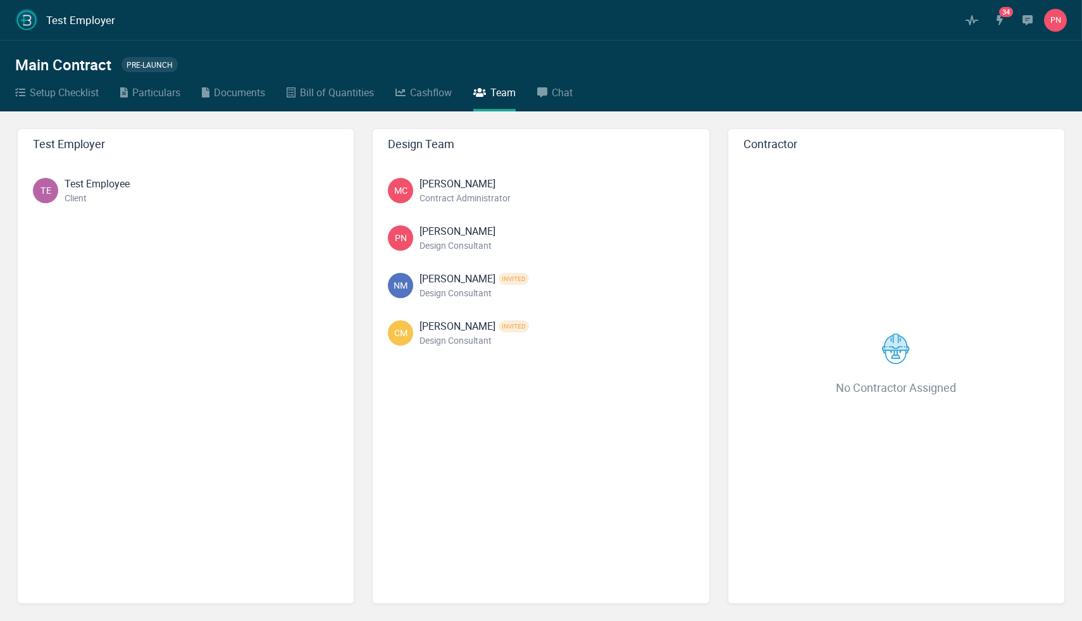  What do you see at coordinates (421, 144) in the screenshot?
I see `div: Design Team` at bounding box center [421, 144].